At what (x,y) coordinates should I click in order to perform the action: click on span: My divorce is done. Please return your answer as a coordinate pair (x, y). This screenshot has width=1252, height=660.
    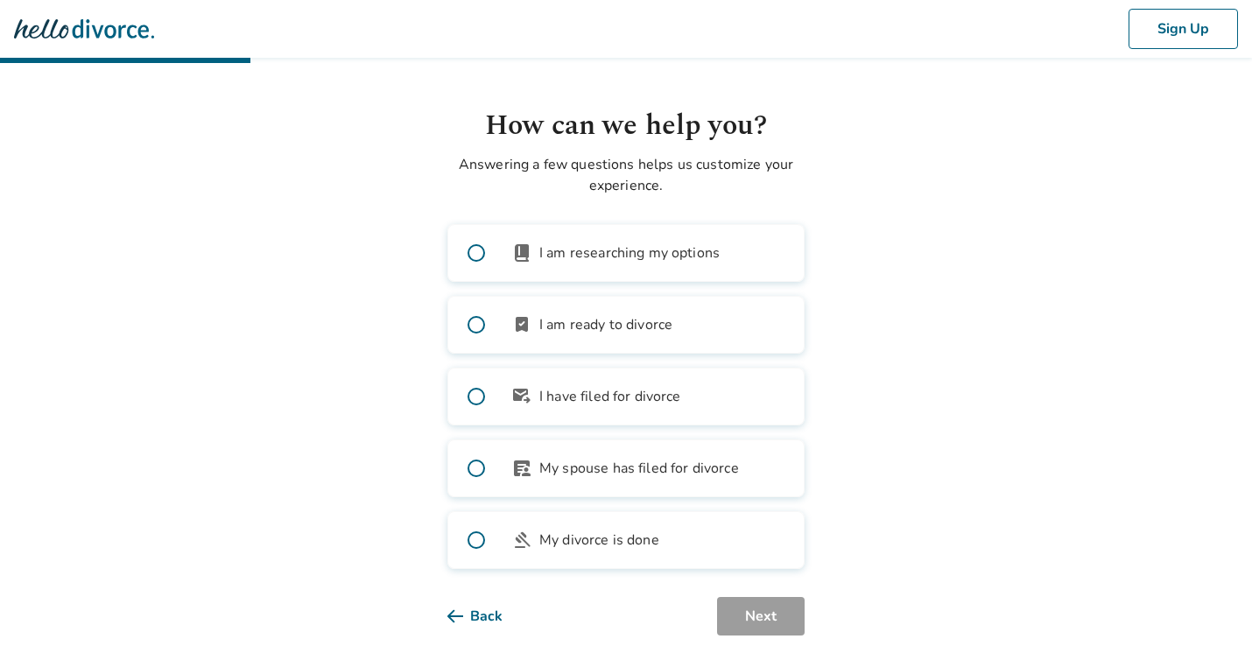
    Looking at the image, I should click on (599, 540).